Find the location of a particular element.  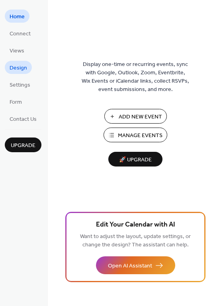

button: Open AI Assistant is located at coordinates (135, 265).